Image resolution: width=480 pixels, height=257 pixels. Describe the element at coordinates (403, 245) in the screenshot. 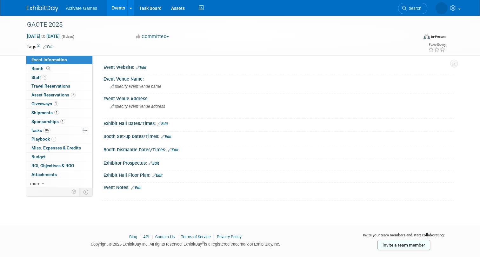

I see `a: Invite a team member` at that location.